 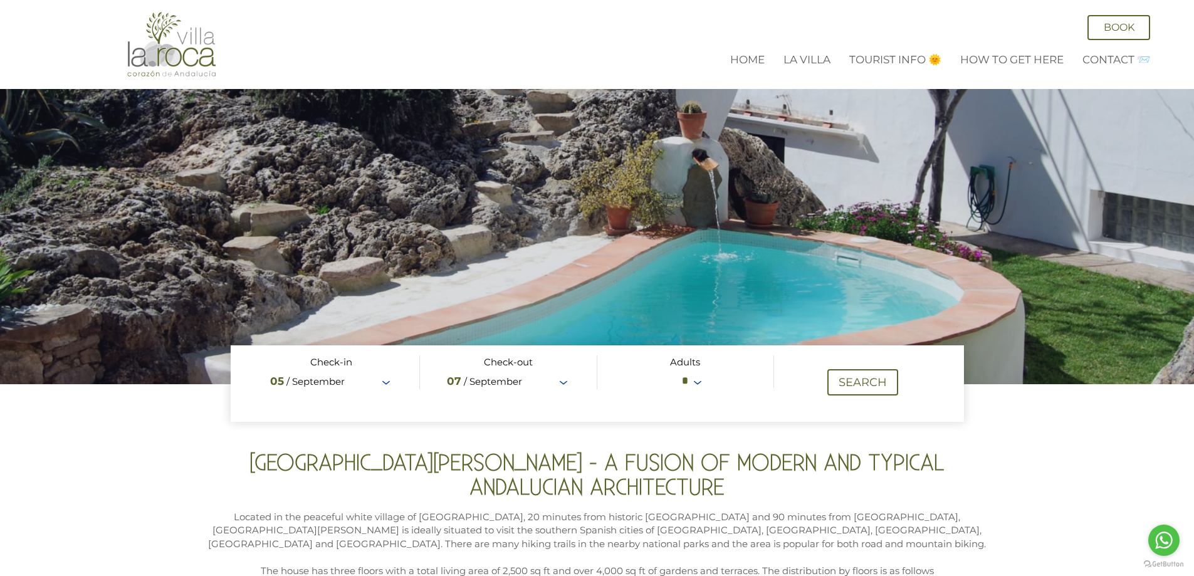 What do you see at coordinates (1116, 60) in the screenshot?
I see `a: Contact 📨` at bounding box center [1116, 60].